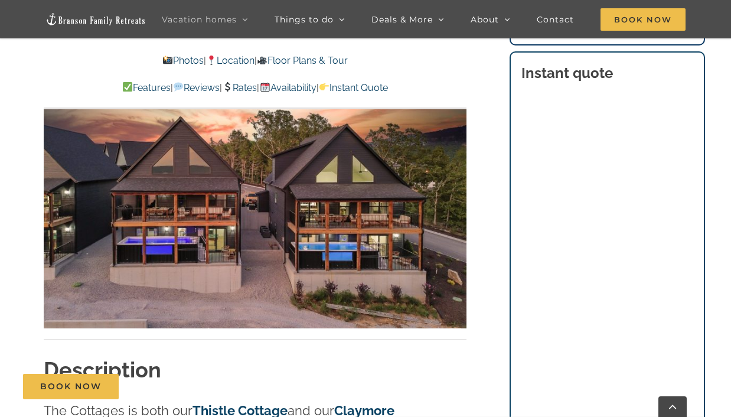 This screenshot has height=417, width=731. I want to click on a: Availability, so click(288, 87).